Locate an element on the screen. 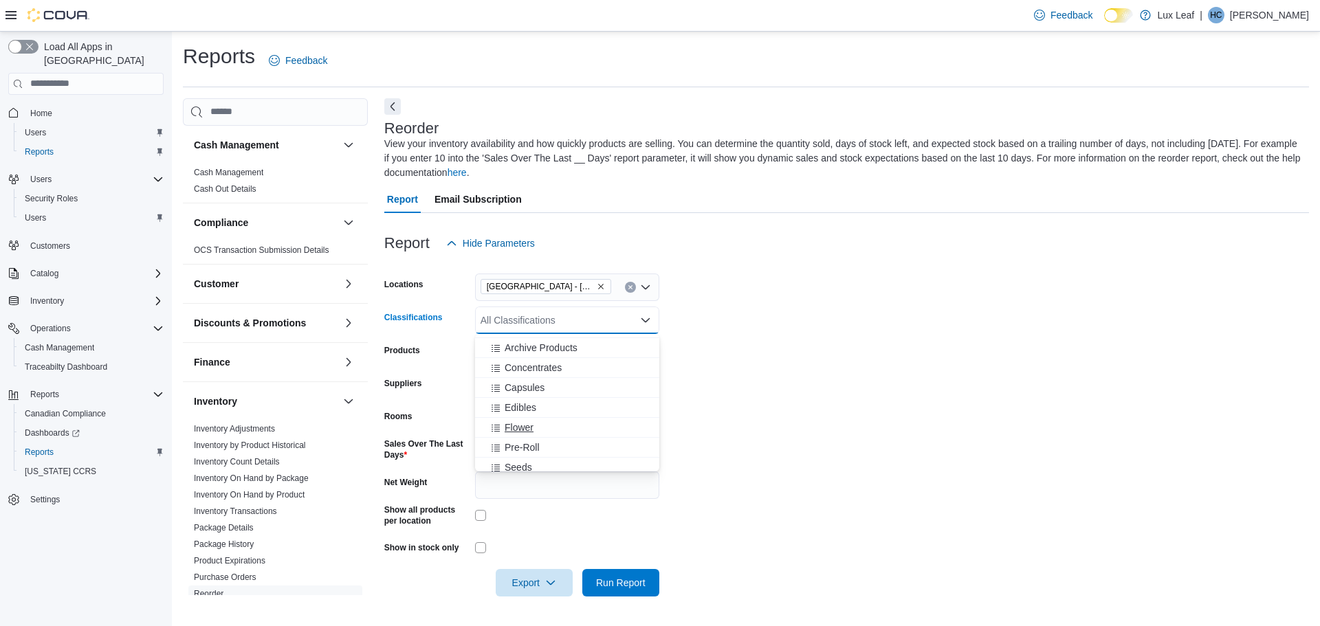  span: Operations is located at coordinates (94, 329).